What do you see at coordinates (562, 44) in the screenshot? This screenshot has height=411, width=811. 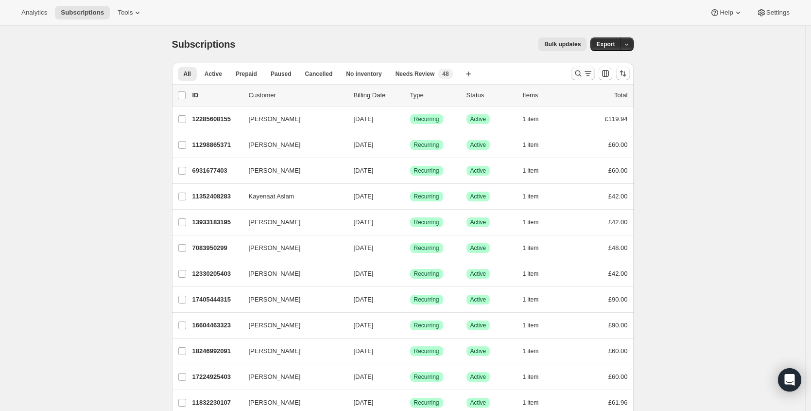 I see `button: Bulk updates` at bounding box center [562, 44].